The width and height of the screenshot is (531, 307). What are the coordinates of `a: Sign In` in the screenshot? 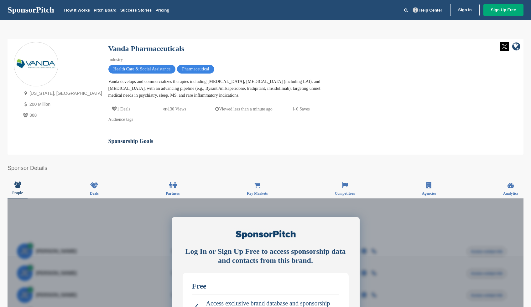 It's located at (464, 10).